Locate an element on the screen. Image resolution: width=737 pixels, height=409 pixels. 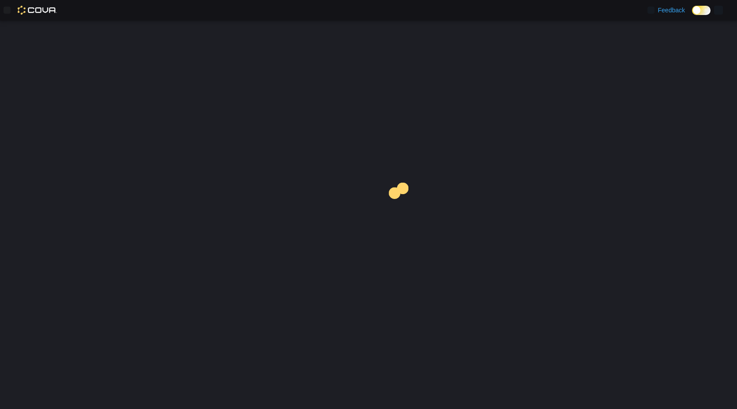
img: cova-loader is located at coordinates (402, 209).